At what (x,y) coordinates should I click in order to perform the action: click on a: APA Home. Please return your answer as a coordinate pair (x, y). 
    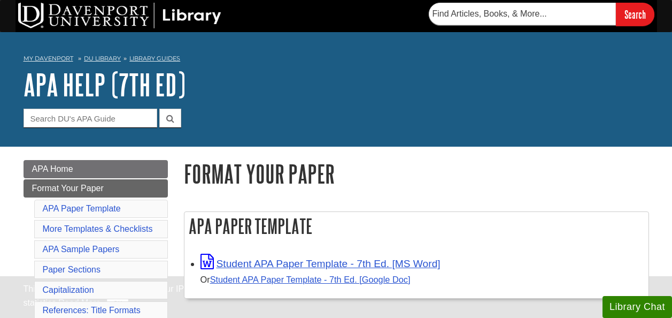
    Looking at the image, I should click on (96, 169).